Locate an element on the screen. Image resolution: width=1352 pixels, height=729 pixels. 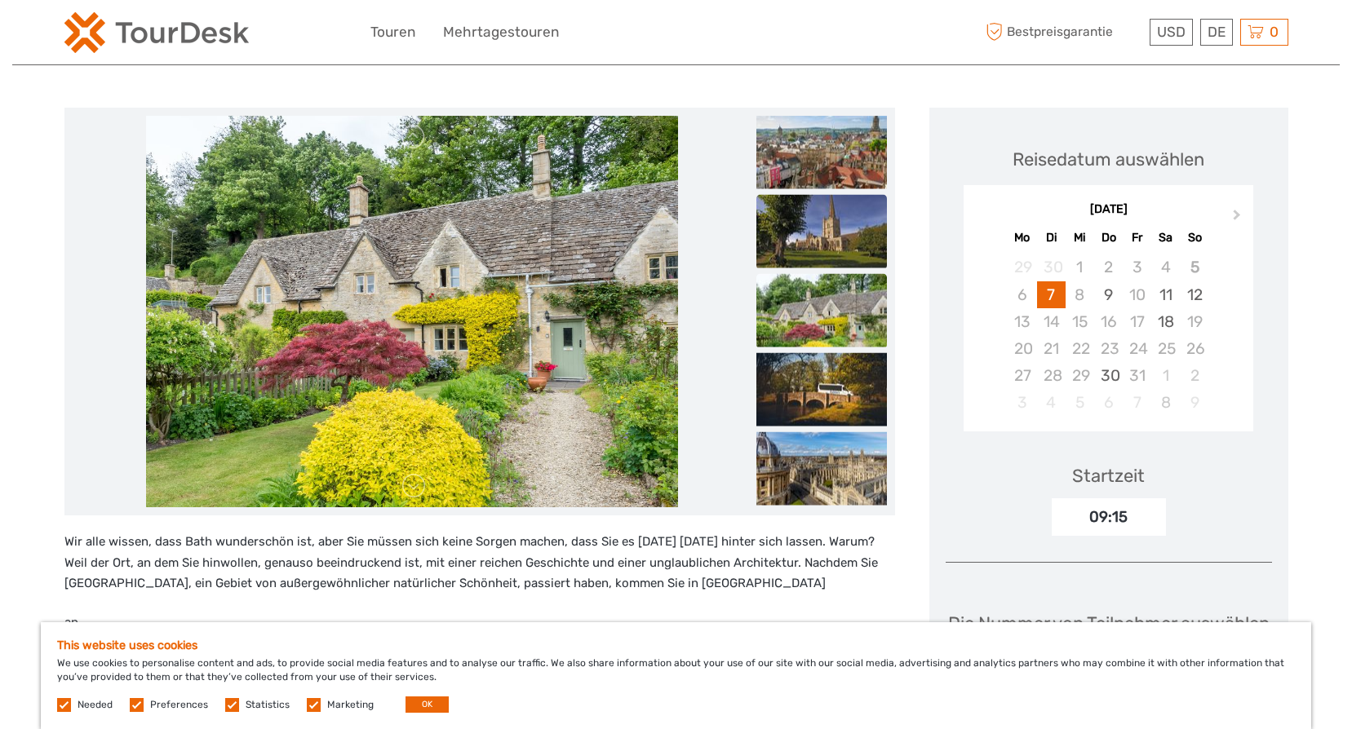
div: Not available Dienstag, 4. November 2025 is located at coordinates (1051, 402).